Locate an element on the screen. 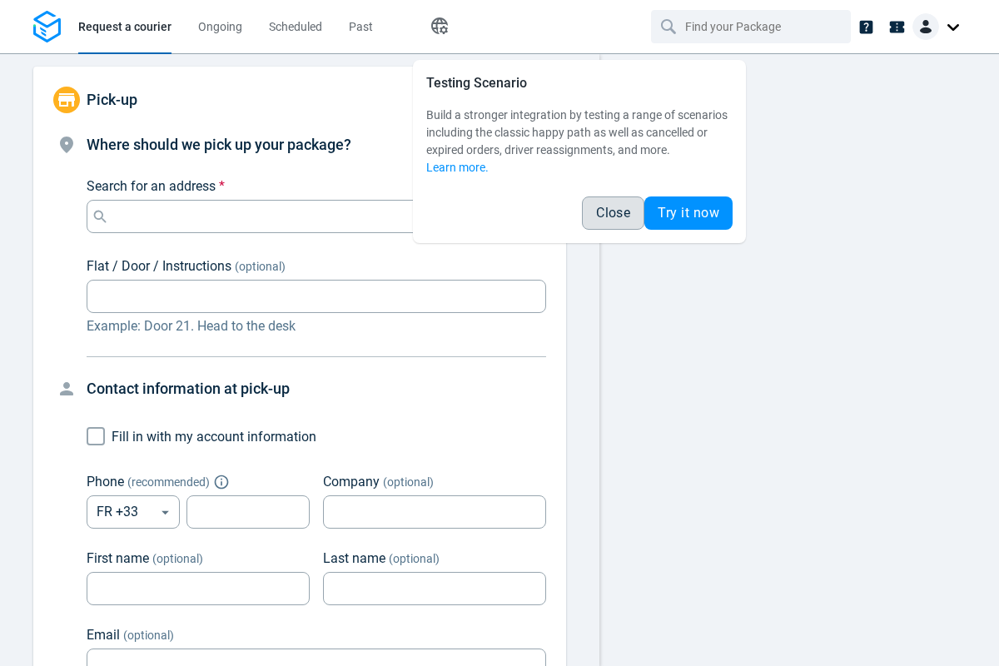 The width and height of the screenshot is (999, 666). a: Learn more. is located at coordinates (457, 167).